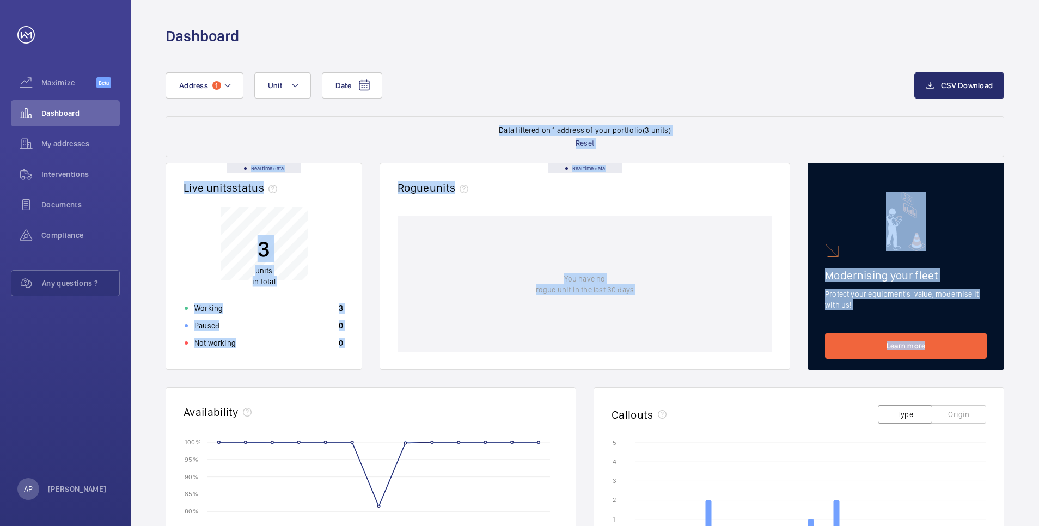  Describe the element at coordinates (614, 462) in the screenshot. I see `text: 4` at that location.